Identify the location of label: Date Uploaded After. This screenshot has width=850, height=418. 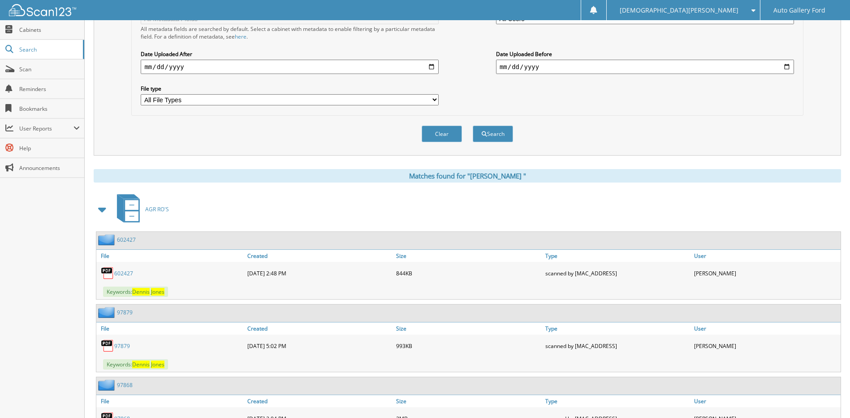
(289, 54).